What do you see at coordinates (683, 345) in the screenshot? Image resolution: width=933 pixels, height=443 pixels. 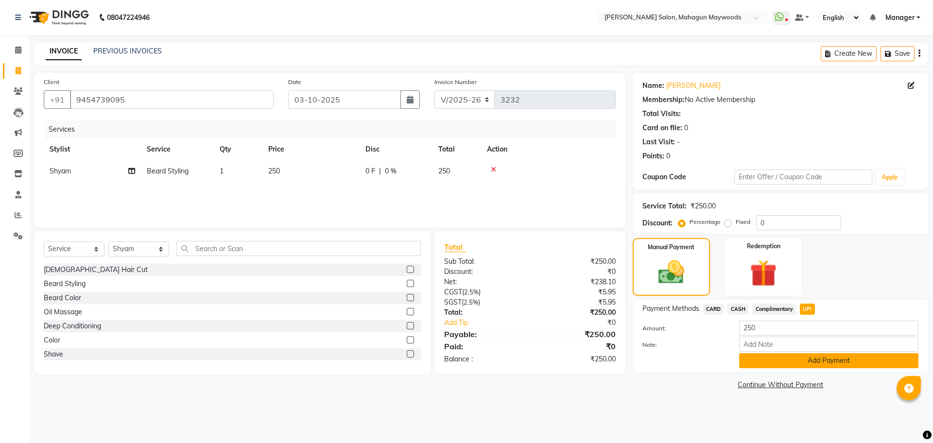 I see `label: Note:` at bounding box center [683, 345].